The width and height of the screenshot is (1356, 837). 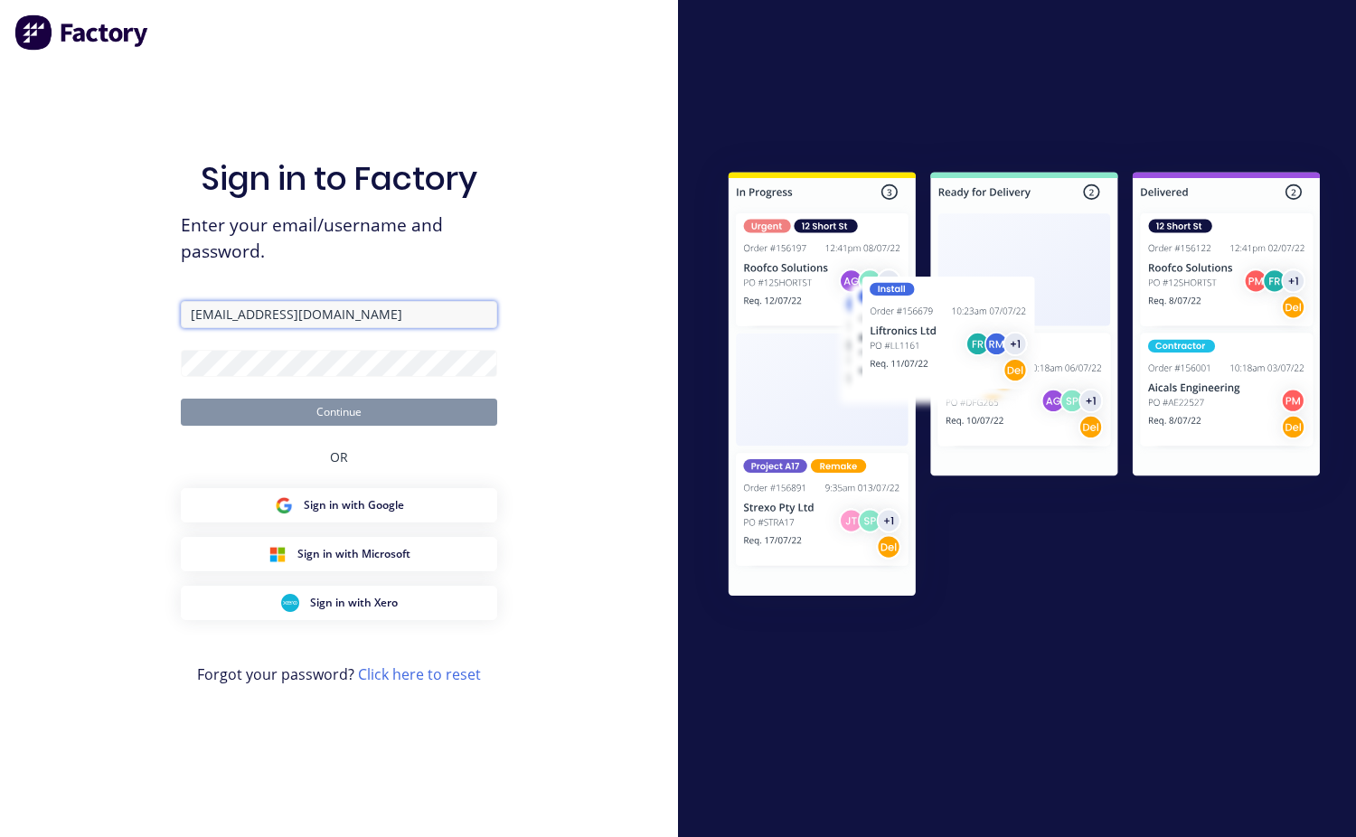 What do you see at coordinates (339, 457) in the screenshot?
I see `div: OR` at bounding box center [339, 457].